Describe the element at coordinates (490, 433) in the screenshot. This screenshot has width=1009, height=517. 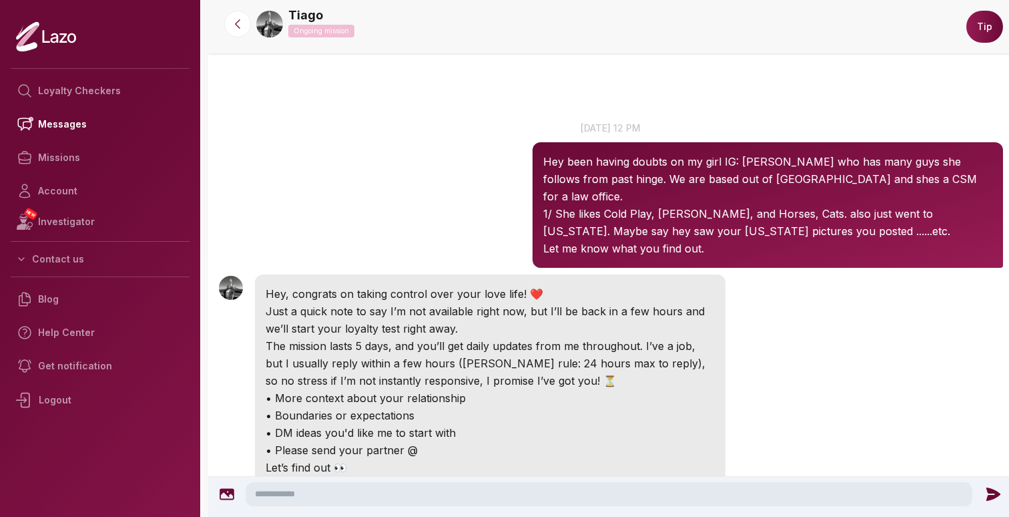
I see `p: • DM ideas you'd like me to start with` at that location.